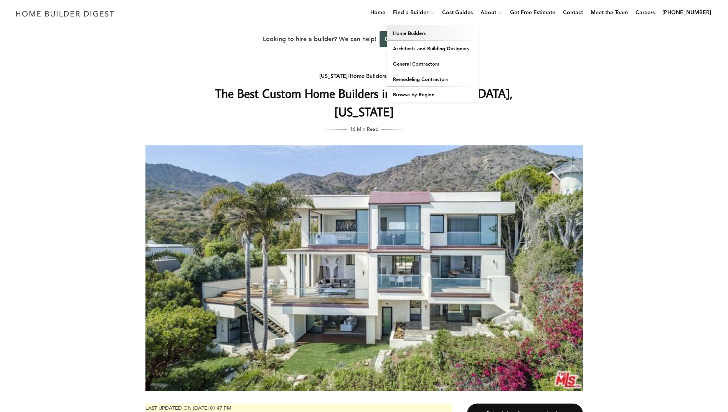 The image size is (728, 412). What do you see at coordinates (433, 94) in the screenshot?
I see `a: Browse by Region` at bounding box center [433, 94].